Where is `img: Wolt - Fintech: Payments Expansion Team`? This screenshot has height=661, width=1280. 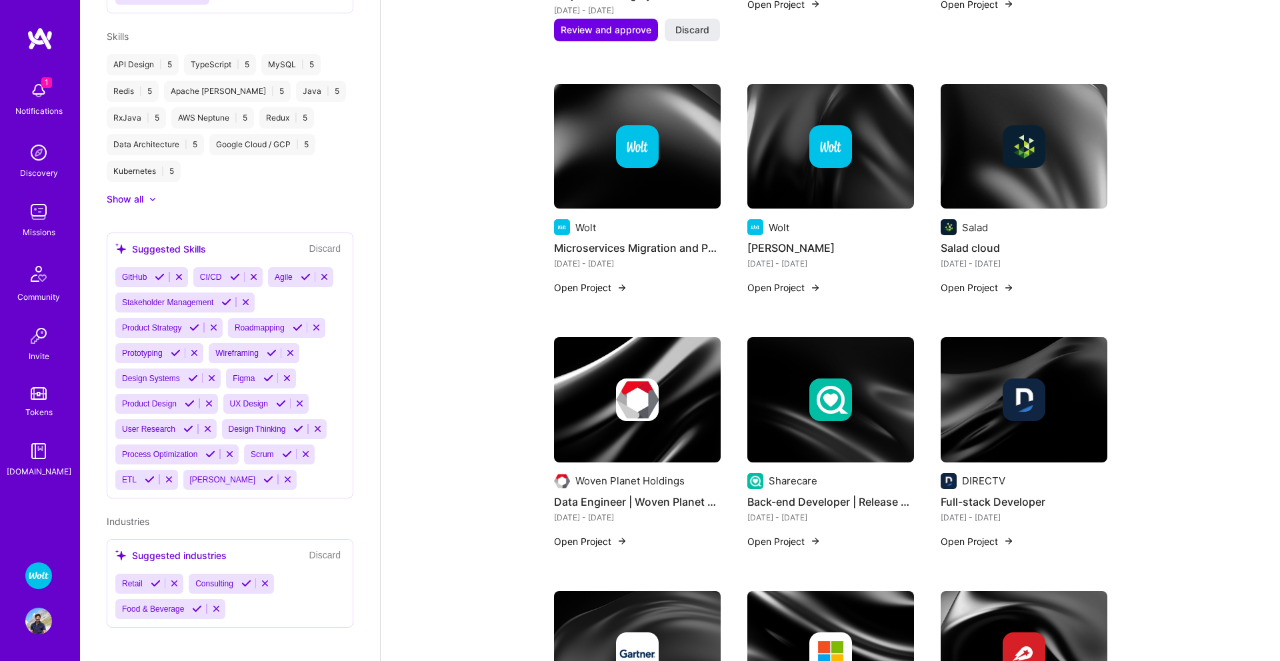 img: Wolt - Fintech: Payments Expansion Team is located at coordinates (39, 576).